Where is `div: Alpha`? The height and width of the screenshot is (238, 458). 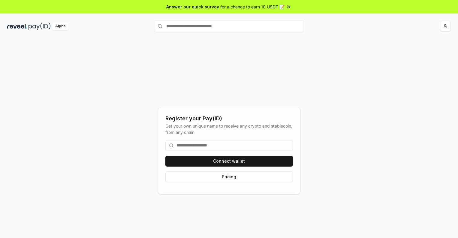
div: Alpha is located at coordinates (60, 26).